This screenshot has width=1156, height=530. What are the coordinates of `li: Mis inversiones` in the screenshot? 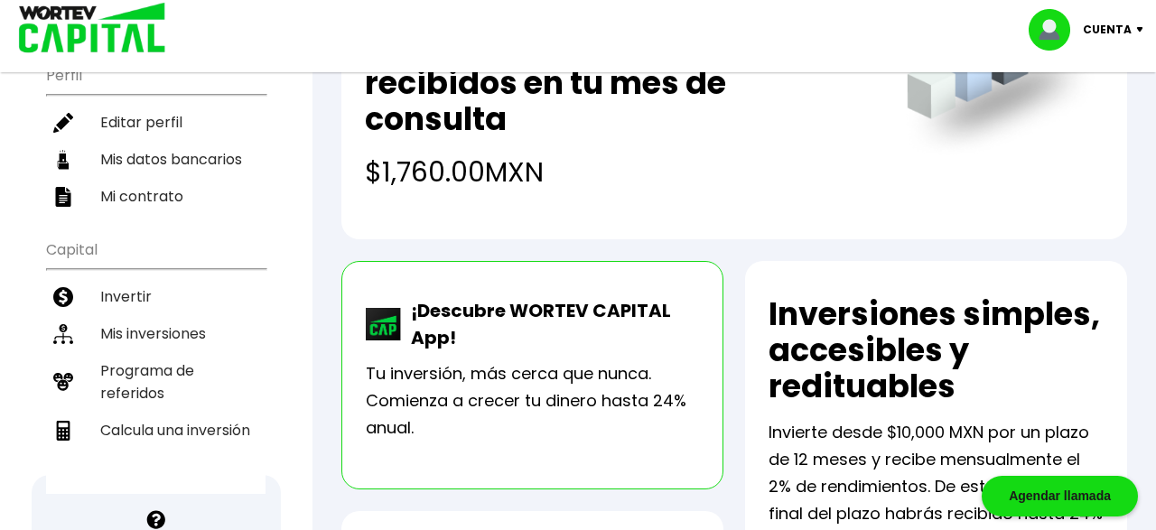 It's located at (155, 333).